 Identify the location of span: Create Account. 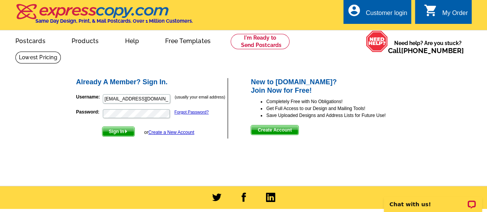
(274, 130).